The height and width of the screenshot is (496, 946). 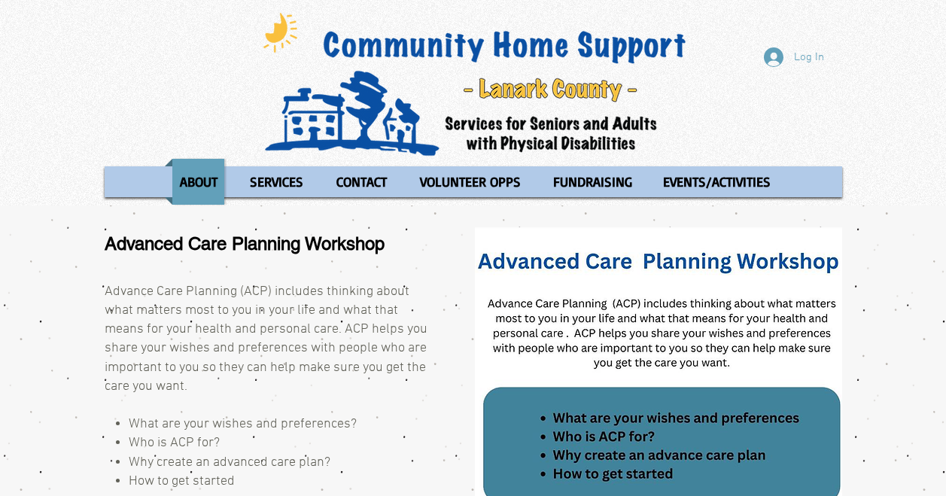 I want to click on a: EVENTS/ACTIVITIES, so click(x=717, y=181).